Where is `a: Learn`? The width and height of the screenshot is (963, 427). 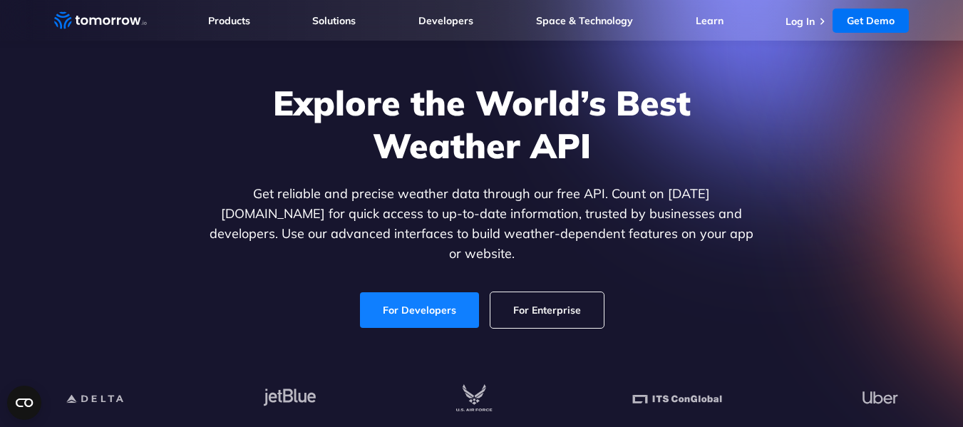 a: Learn is located at coordinates (709, 21).